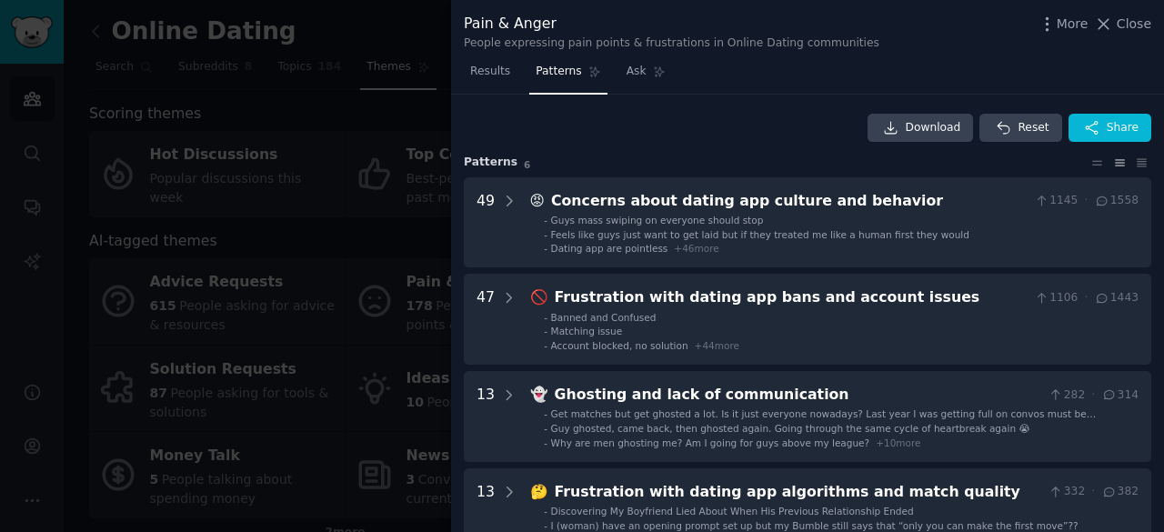  I want to click on span: Download, so click(933, 128).